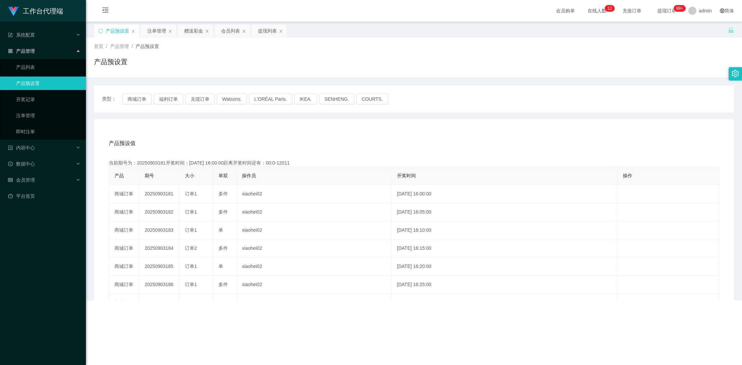 This screenshot has height=365, width=742. What do you see at coordinates (137, 99) in the screenshot?
I see `button: 商城订单` at bounding box center [137, 99].